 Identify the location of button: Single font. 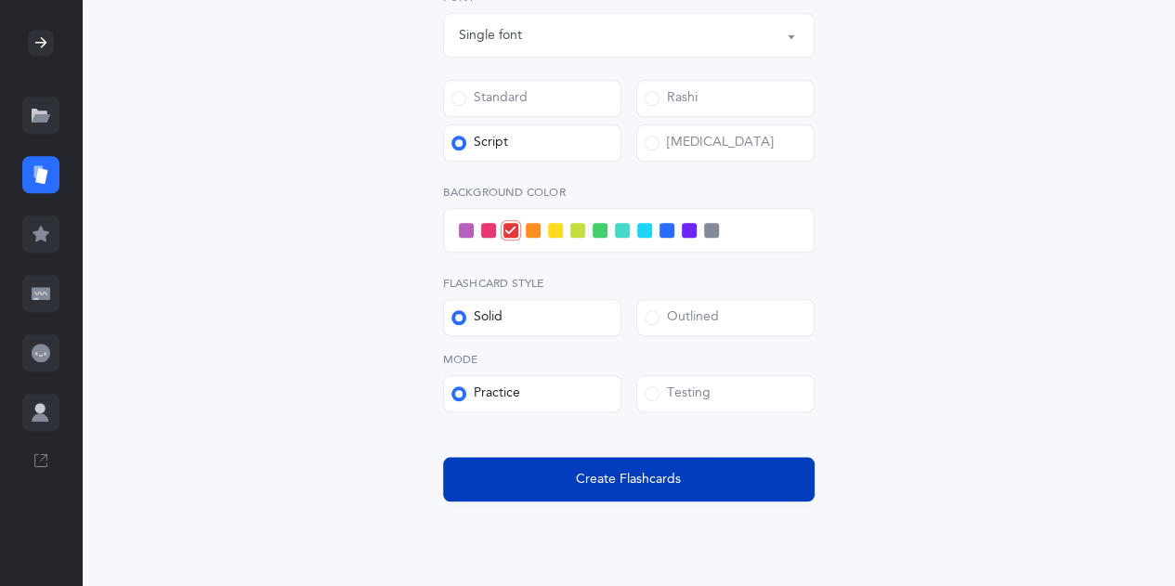
(629, 35).